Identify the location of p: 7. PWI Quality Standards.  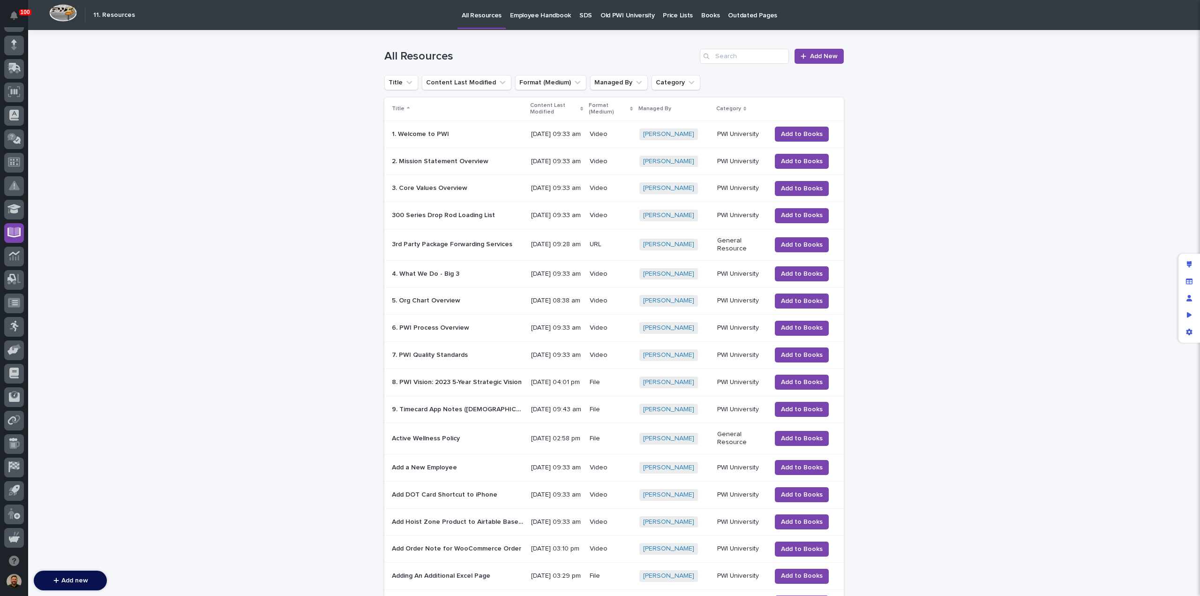
(431, 354).